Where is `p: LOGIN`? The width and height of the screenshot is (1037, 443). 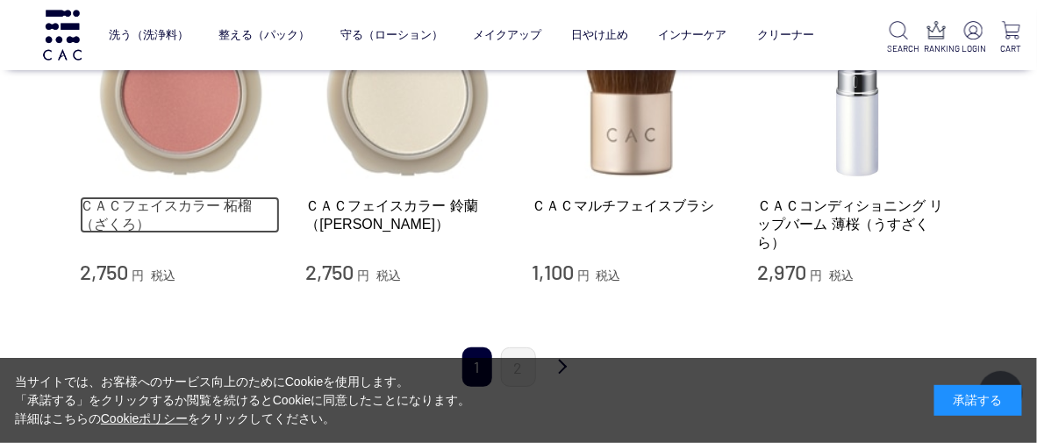 p: LOGIN is located at coordinates (973, 48).